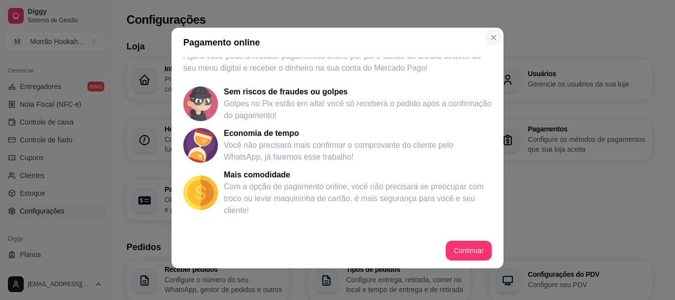  I want to click on p: Você não precisará mais confirmar o comprovante do cliente pelo WhatsApp, já faremos esse trabalho!, so click(358, 151).